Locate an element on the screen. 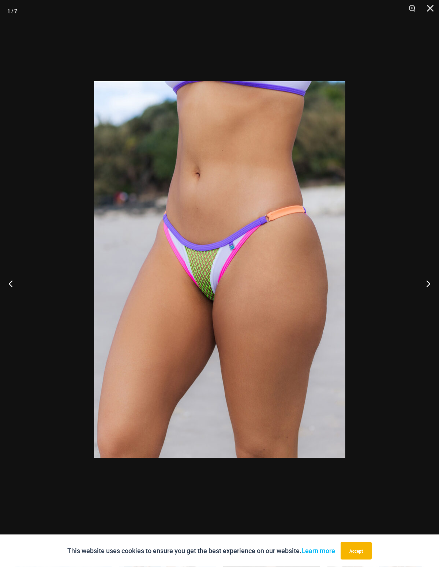  div: 1 / 7 is located at coordinates (12, 11).